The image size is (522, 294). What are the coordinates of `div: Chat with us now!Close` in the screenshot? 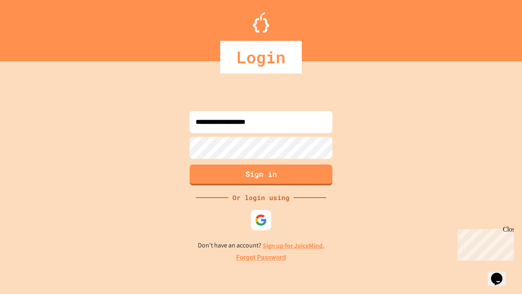 It's located at (30, 27).